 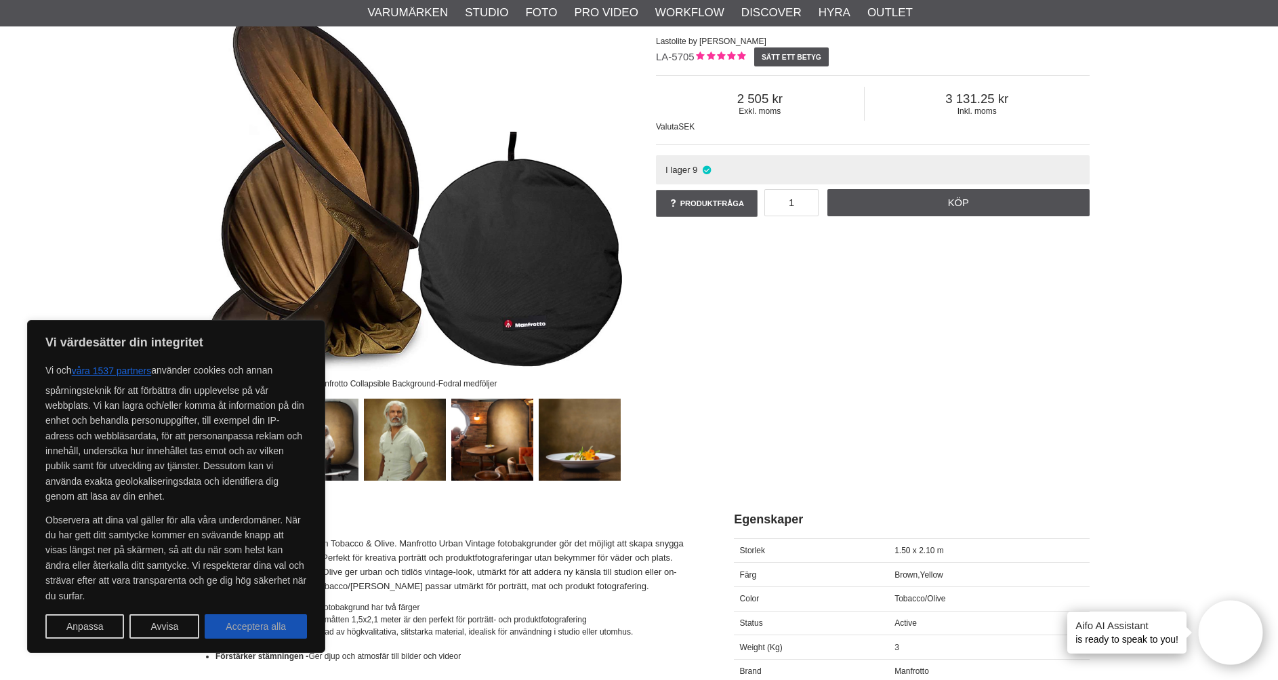 What do you see at coordinates (164, 626) in the screenshot?
I see `button: Avvisa` at bounding box center [164, 626].